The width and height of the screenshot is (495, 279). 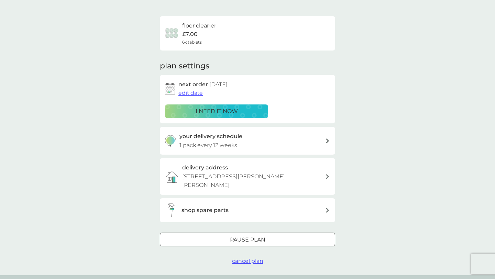 I want to click on h3: delivery address, so click(x=205, y=168).